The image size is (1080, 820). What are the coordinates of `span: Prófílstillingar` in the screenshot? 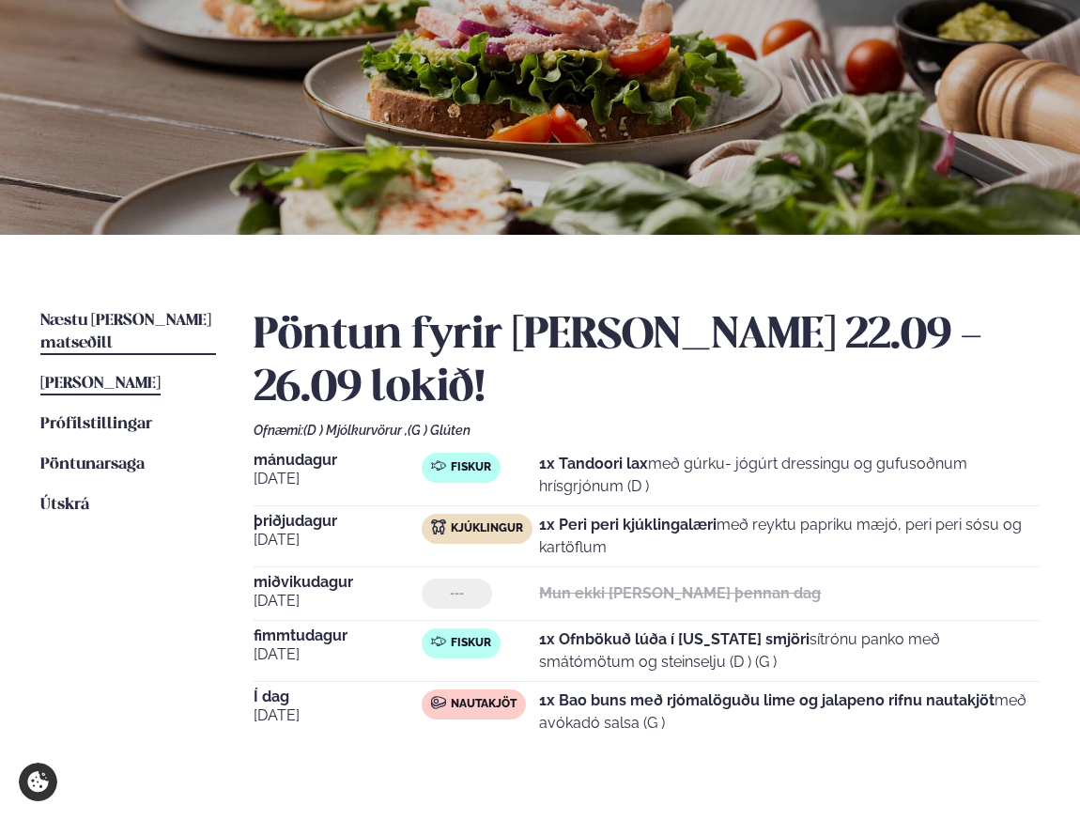 It's located at (96, 423).